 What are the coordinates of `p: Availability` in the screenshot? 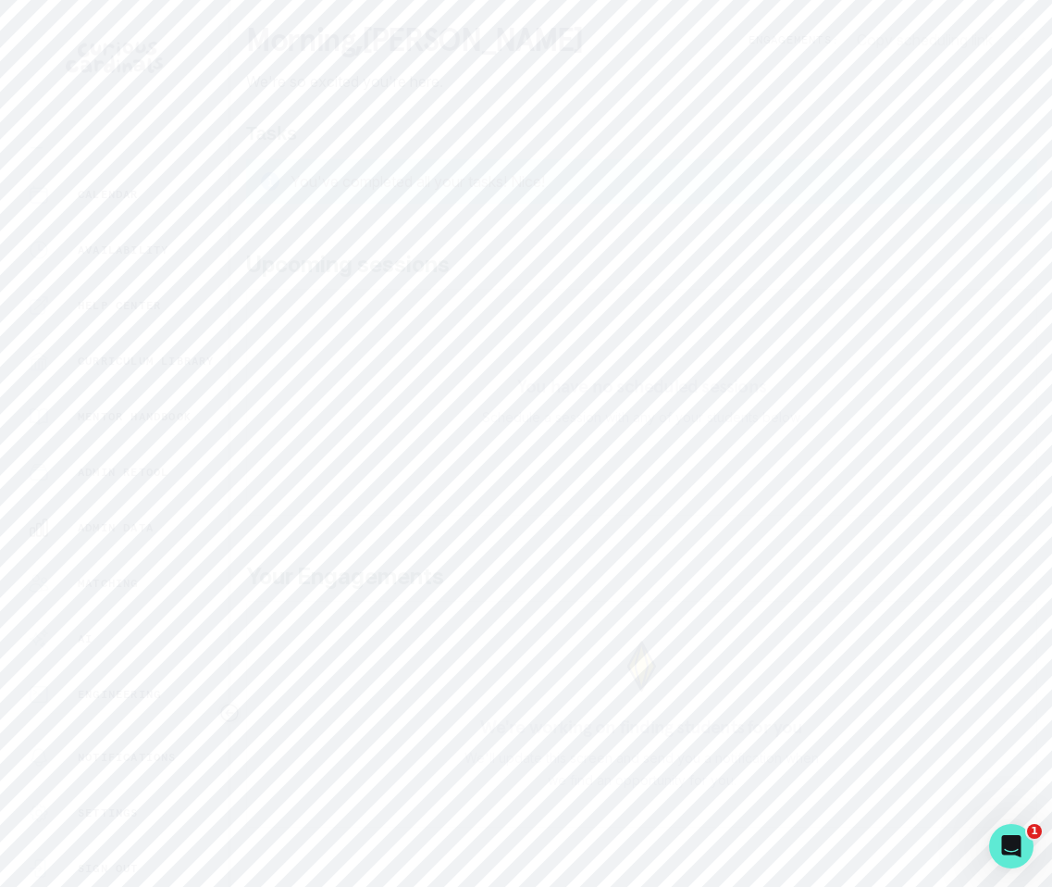 It's located at (123, 250).